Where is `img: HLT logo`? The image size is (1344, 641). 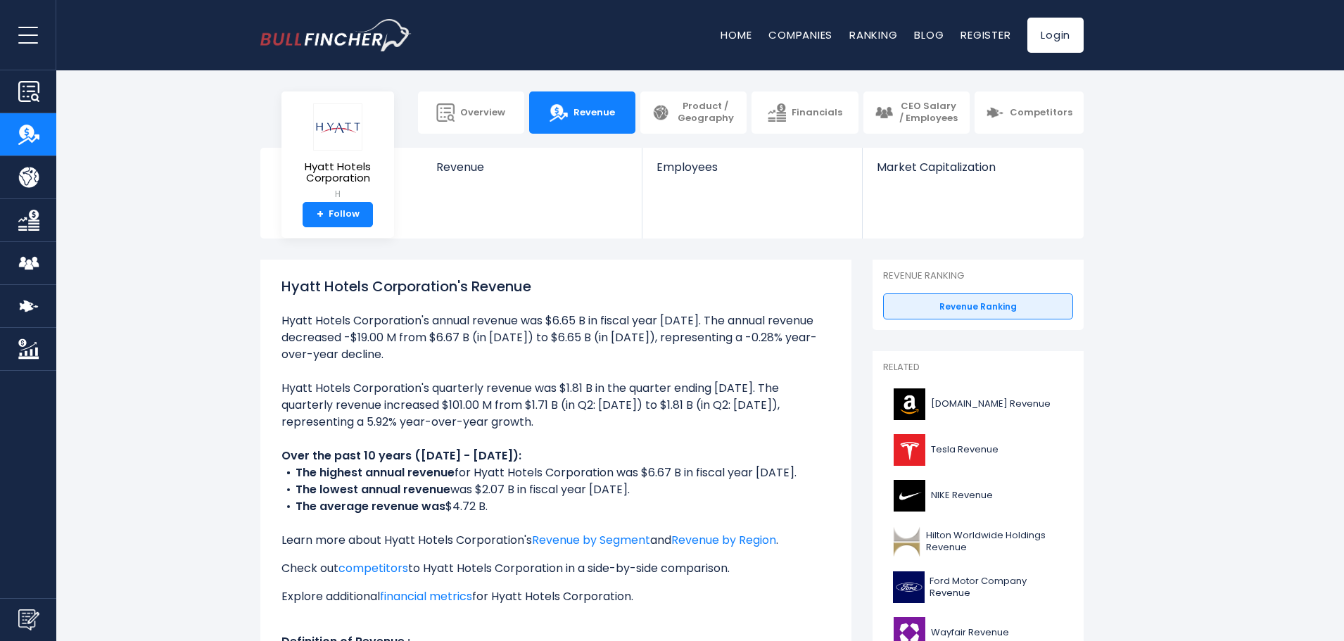 img: HLT logo is located at coordinates (906, 541).